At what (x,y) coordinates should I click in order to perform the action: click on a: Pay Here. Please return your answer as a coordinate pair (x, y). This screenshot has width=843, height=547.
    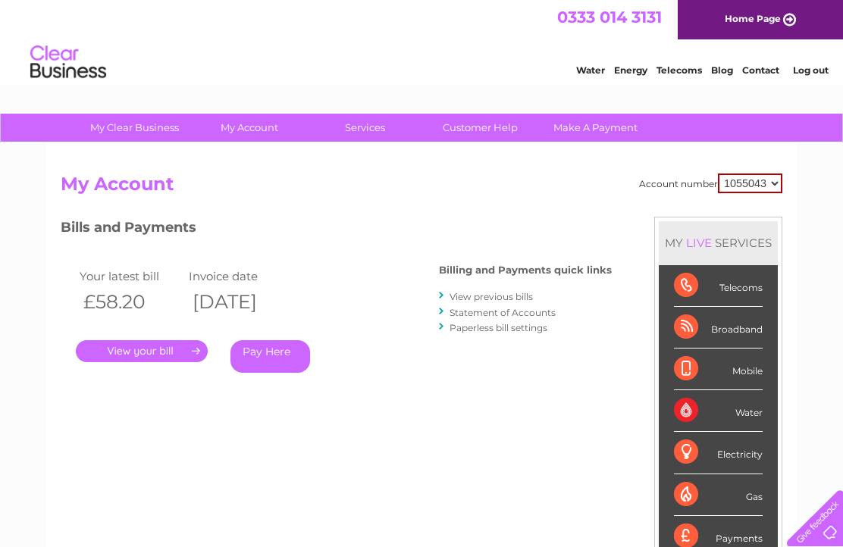
    Looking at the image, I should click on (270, 356).